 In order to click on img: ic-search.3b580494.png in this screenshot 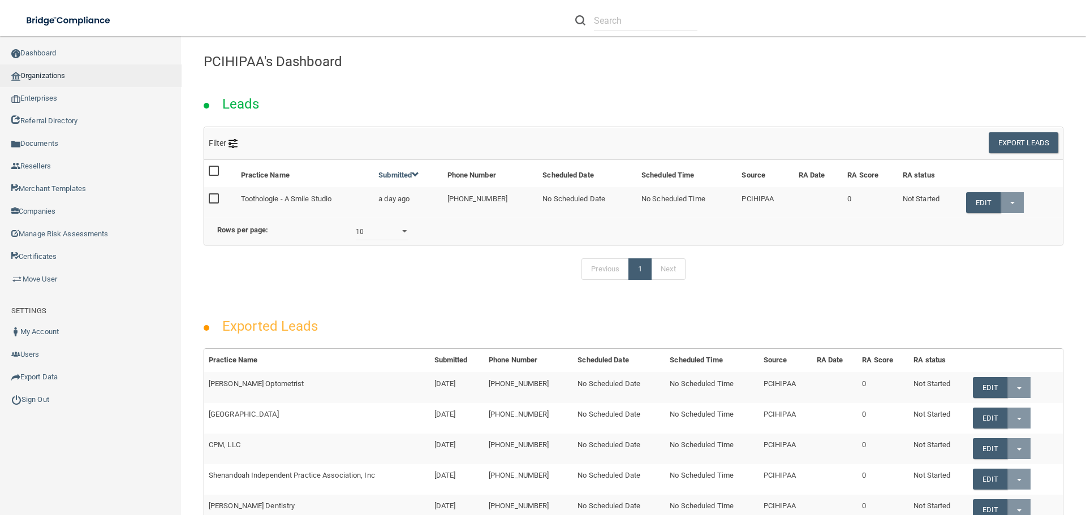, I will do `click(580, 20)`.